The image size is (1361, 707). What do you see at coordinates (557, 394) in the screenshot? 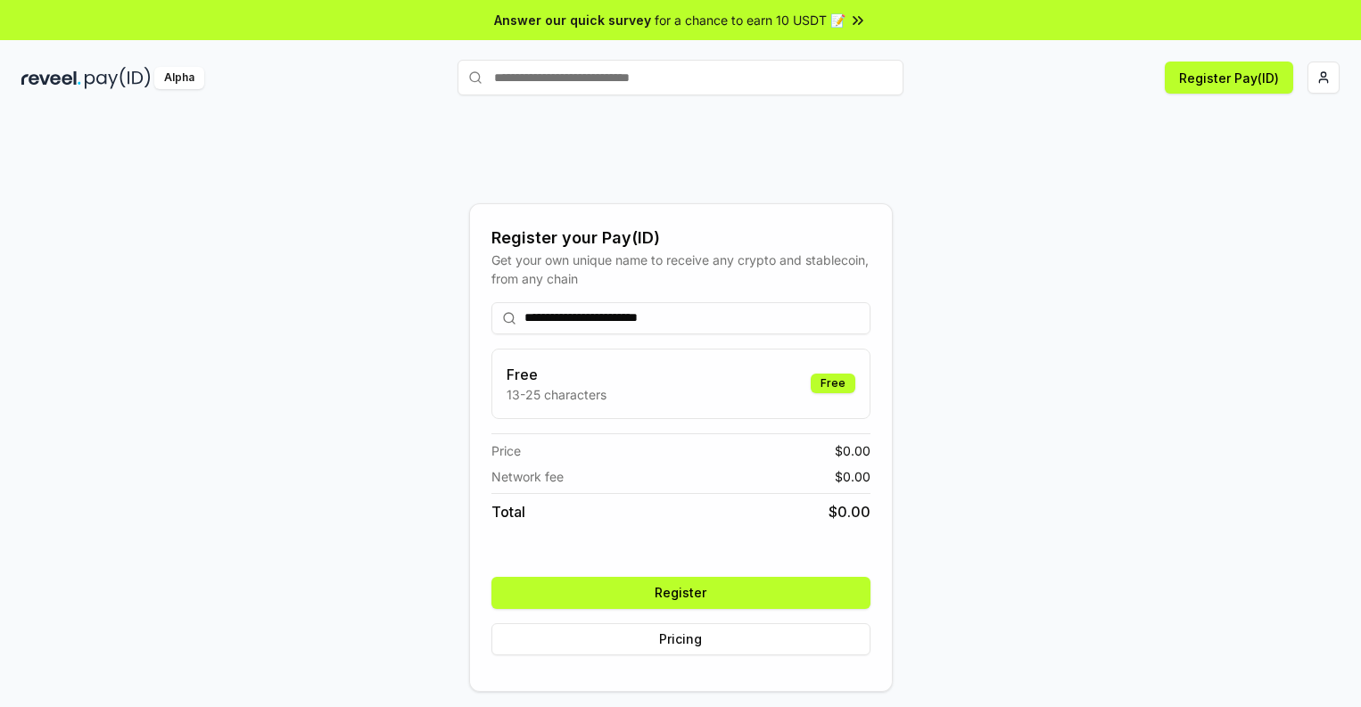
I see `p: 13-25 characters` at bounding box center [557, 394].